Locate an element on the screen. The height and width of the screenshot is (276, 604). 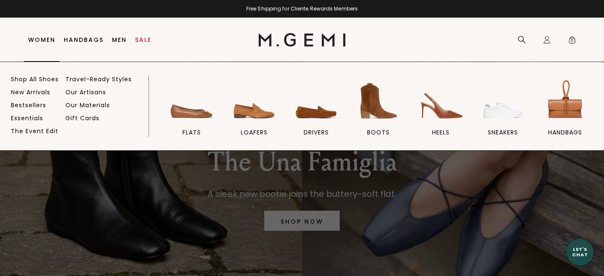
a: drivers is located at coordinates (316, 114).